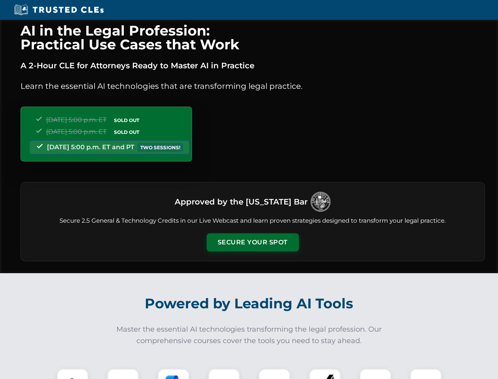 This screenshot has width=498, height=379. Describe the element at coordinates (253, 86) in the screenshot. I see `p: Learn the essential AI technologies that are transforming legal practice.` at that location.